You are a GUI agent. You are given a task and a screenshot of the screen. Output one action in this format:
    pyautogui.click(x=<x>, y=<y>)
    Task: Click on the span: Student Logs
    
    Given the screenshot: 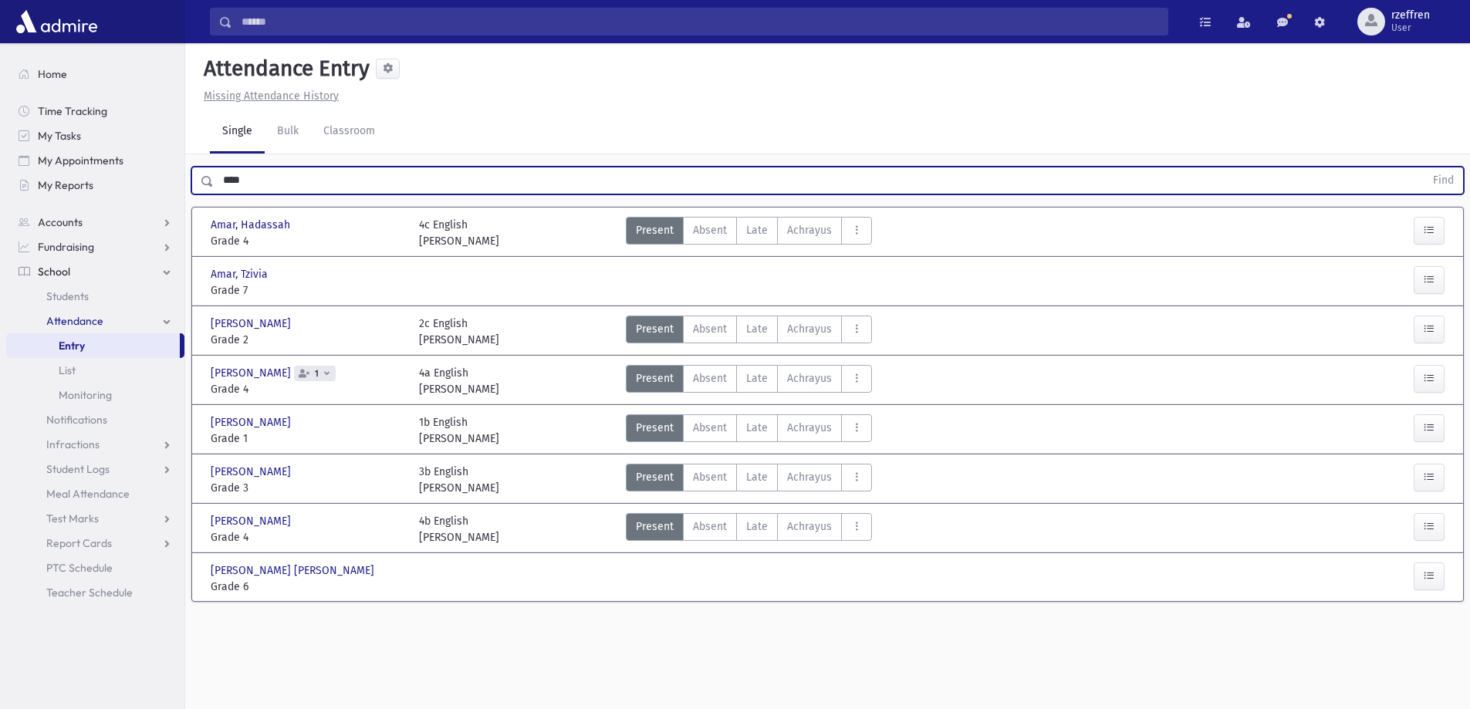 What is the action you would take?
    pyautogui.click(x=78, y=469)
    